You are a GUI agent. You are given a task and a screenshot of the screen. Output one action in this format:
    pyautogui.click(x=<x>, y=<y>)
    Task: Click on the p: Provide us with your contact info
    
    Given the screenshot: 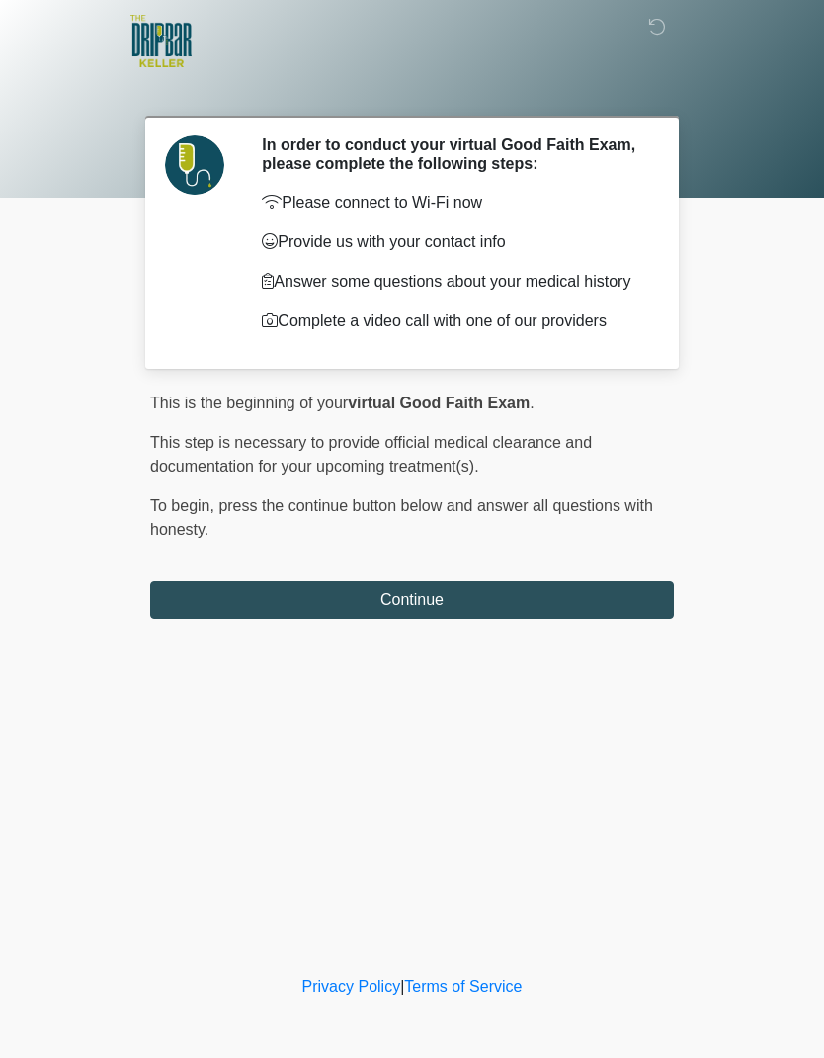 What is the action you would take?
    pyautogui.click(x=453, y=242)
    